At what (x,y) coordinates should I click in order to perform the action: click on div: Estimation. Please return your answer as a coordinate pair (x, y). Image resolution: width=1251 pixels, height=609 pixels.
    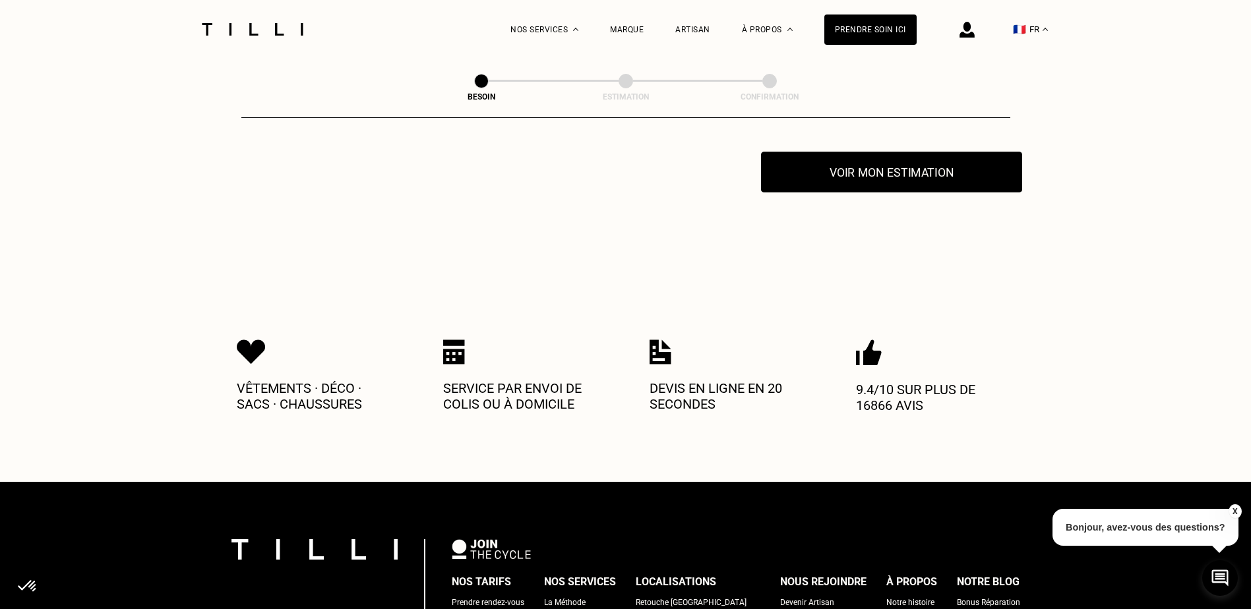
    Looking at the image, I should click on (626, 97).